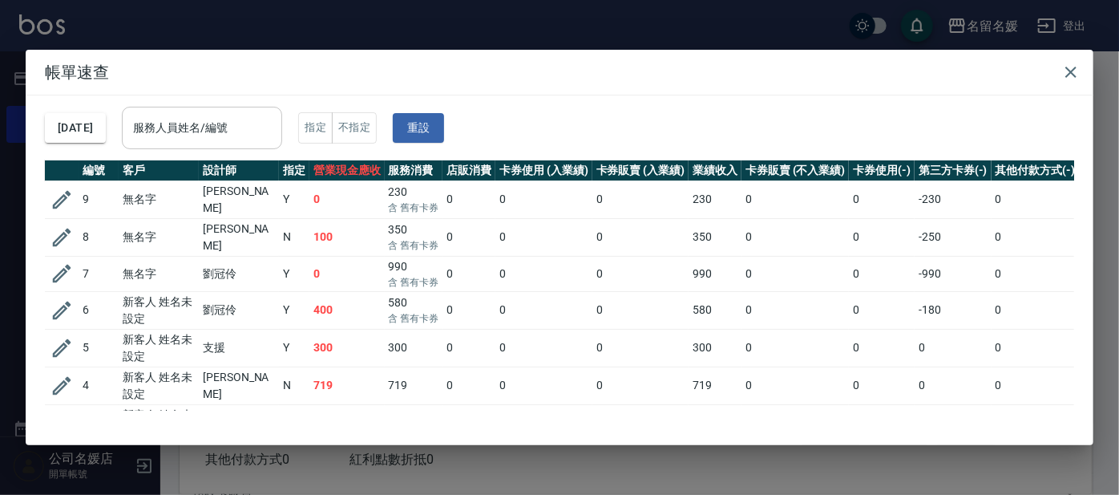 The height and width of the screenshot is (495, 1119). I want to click on td: 9, so click(99, 199).